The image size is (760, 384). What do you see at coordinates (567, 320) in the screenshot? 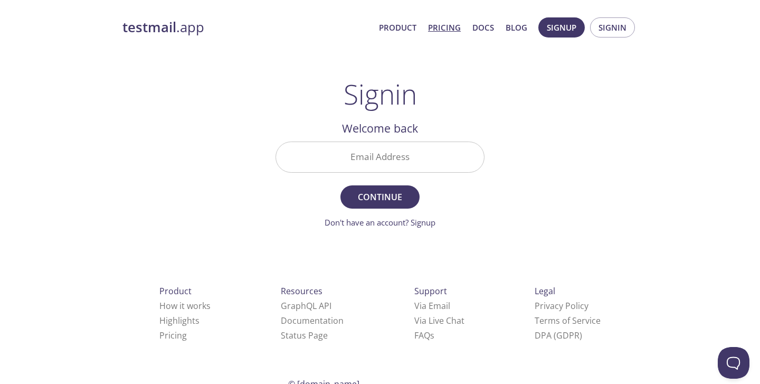
I see `a: Terms of Service` at bounding box center [567, 320].